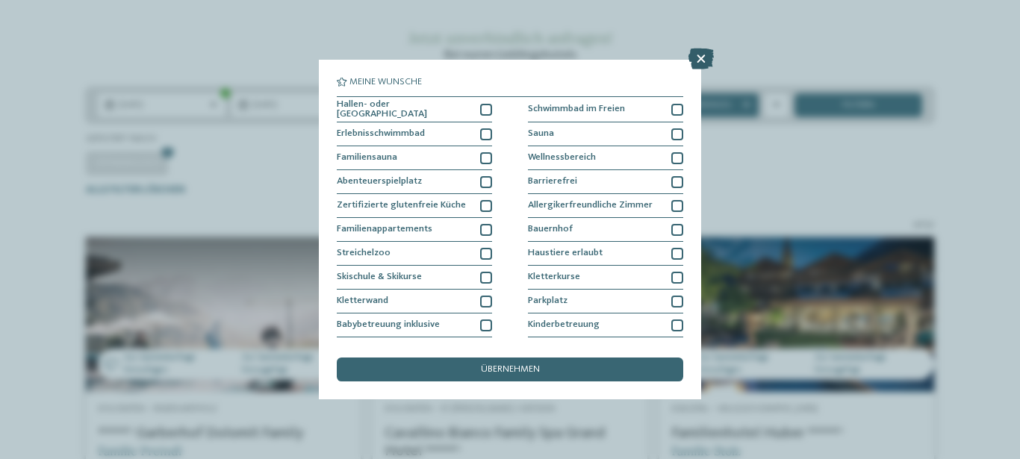  Describe the element at coordinates (381, 134) in the screenshot. I see `span: Erlebnisschwimmbad` at that location.